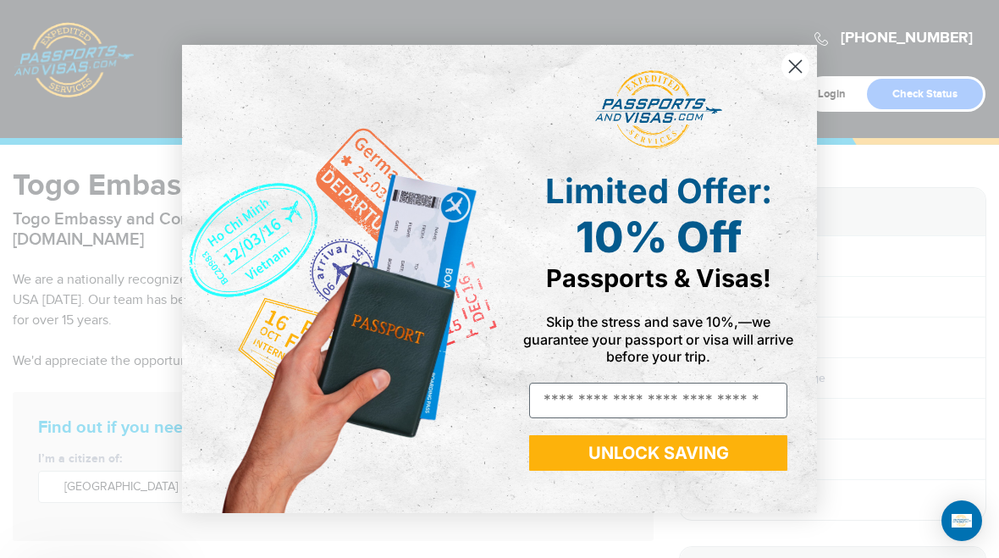  I want to click on span: 10% Off, so click(659, 237).